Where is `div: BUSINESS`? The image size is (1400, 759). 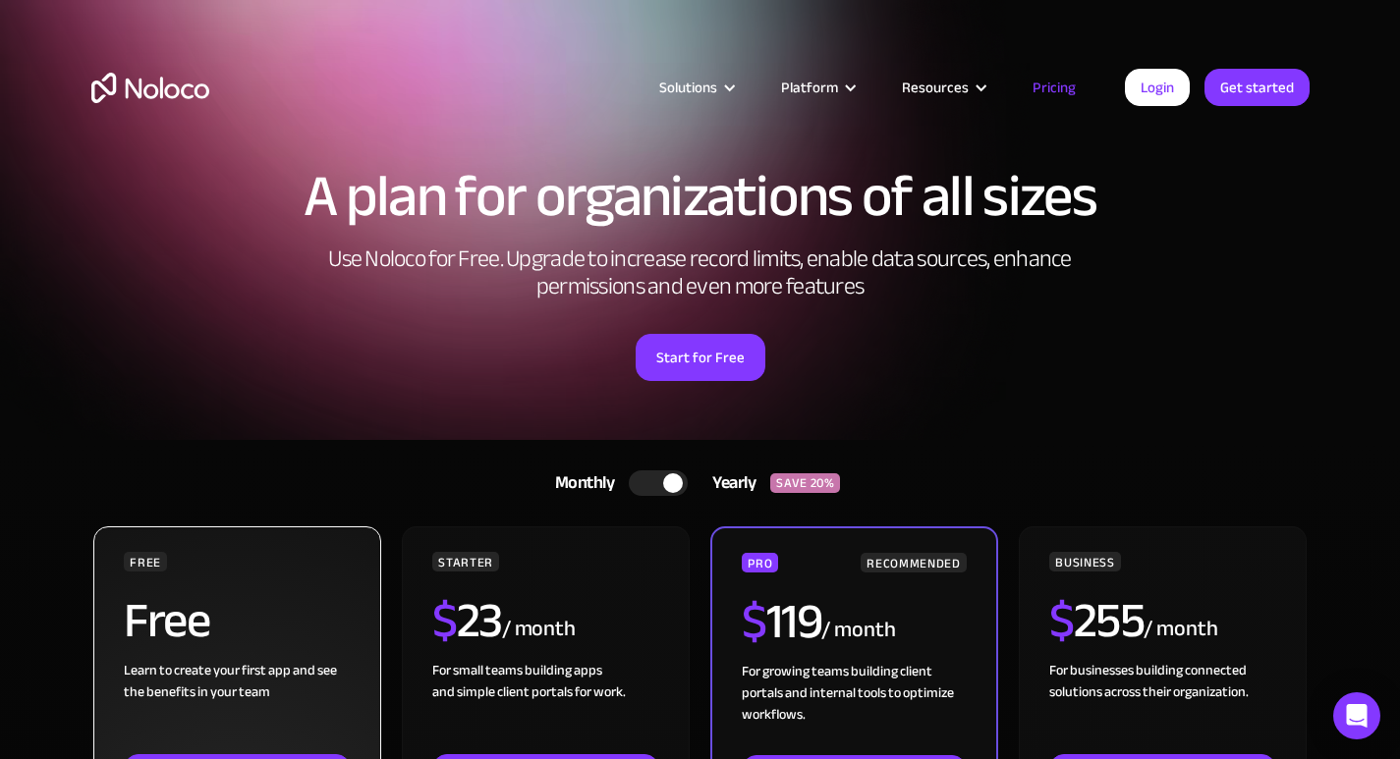 div: BUSINESS is located at coordinates (1085, 562).